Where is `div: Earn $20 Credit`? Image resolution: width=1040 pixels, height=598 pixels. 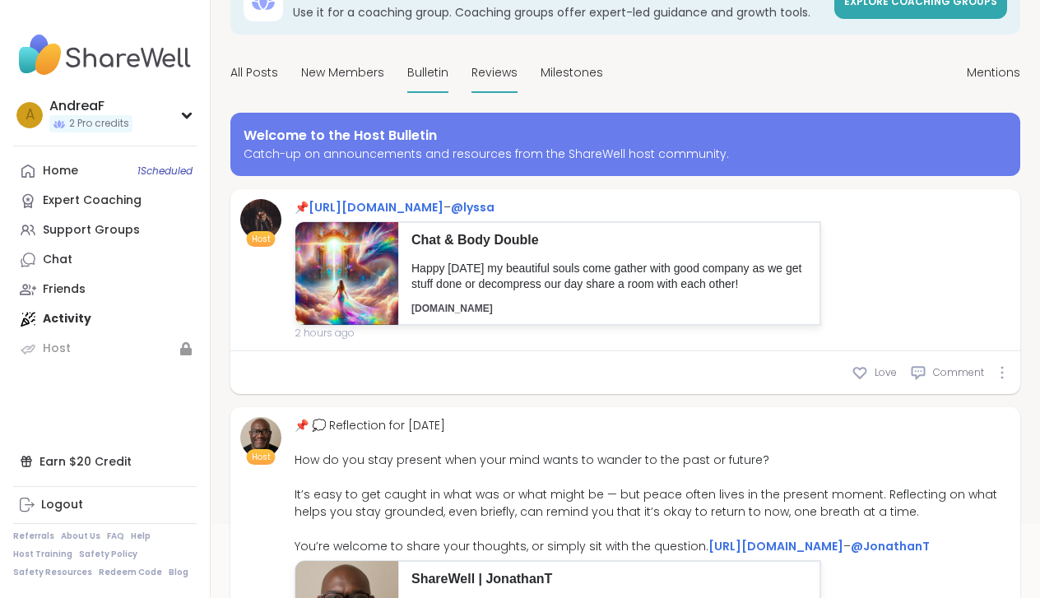 div: Earn $20 Credit is located at coordinates (105, 462).